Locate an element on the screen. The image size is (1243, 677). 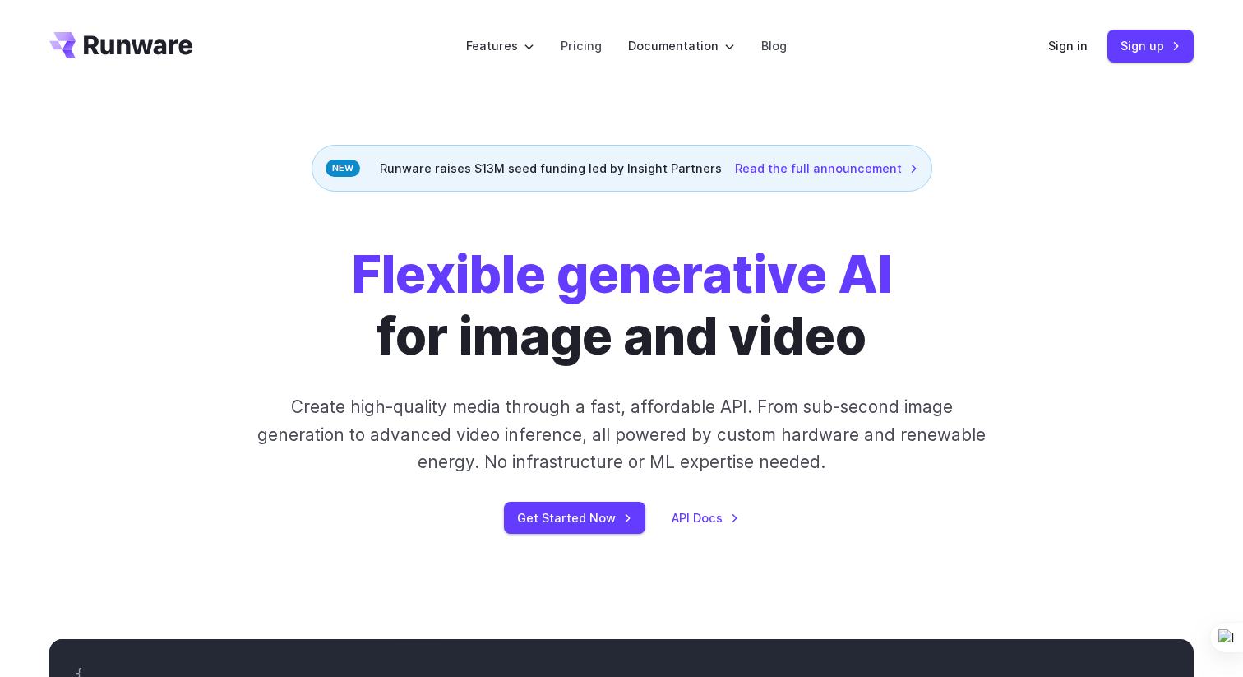
h1: for image and video is located at coordinates (622, 305).